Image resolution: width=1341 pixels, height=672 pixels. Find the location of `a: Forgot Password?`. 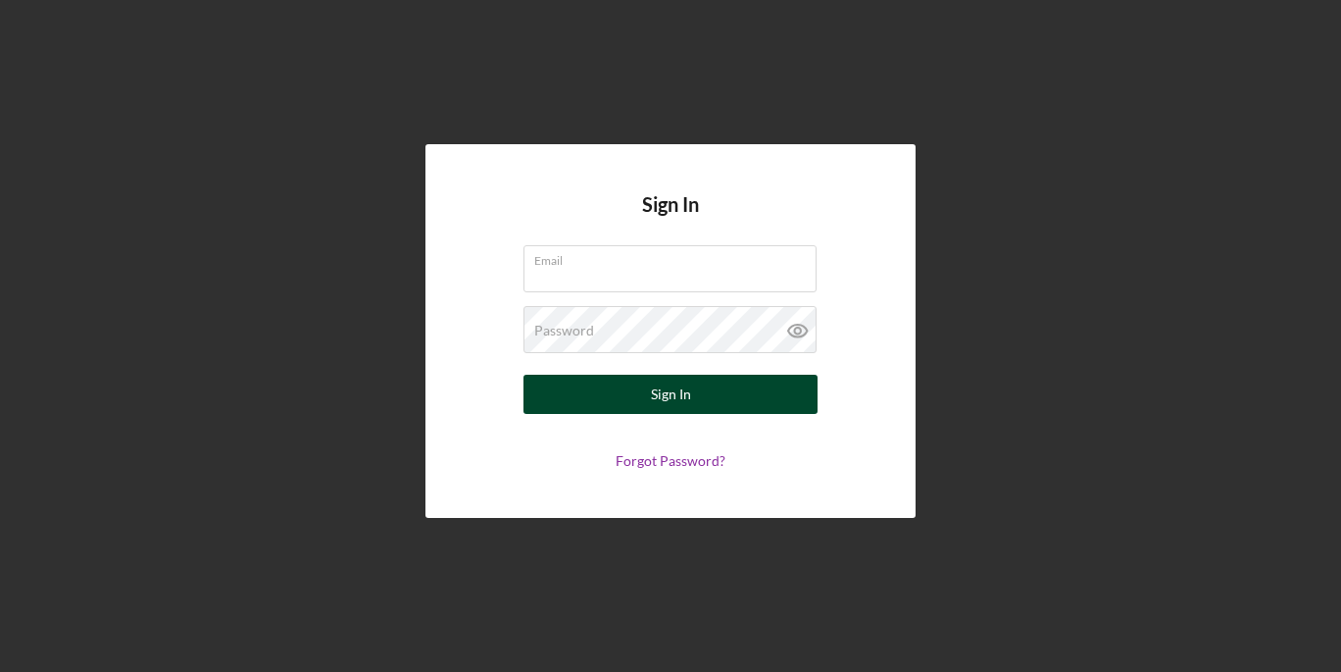

a: Forgot Password? is located at coordinates (671, 460).